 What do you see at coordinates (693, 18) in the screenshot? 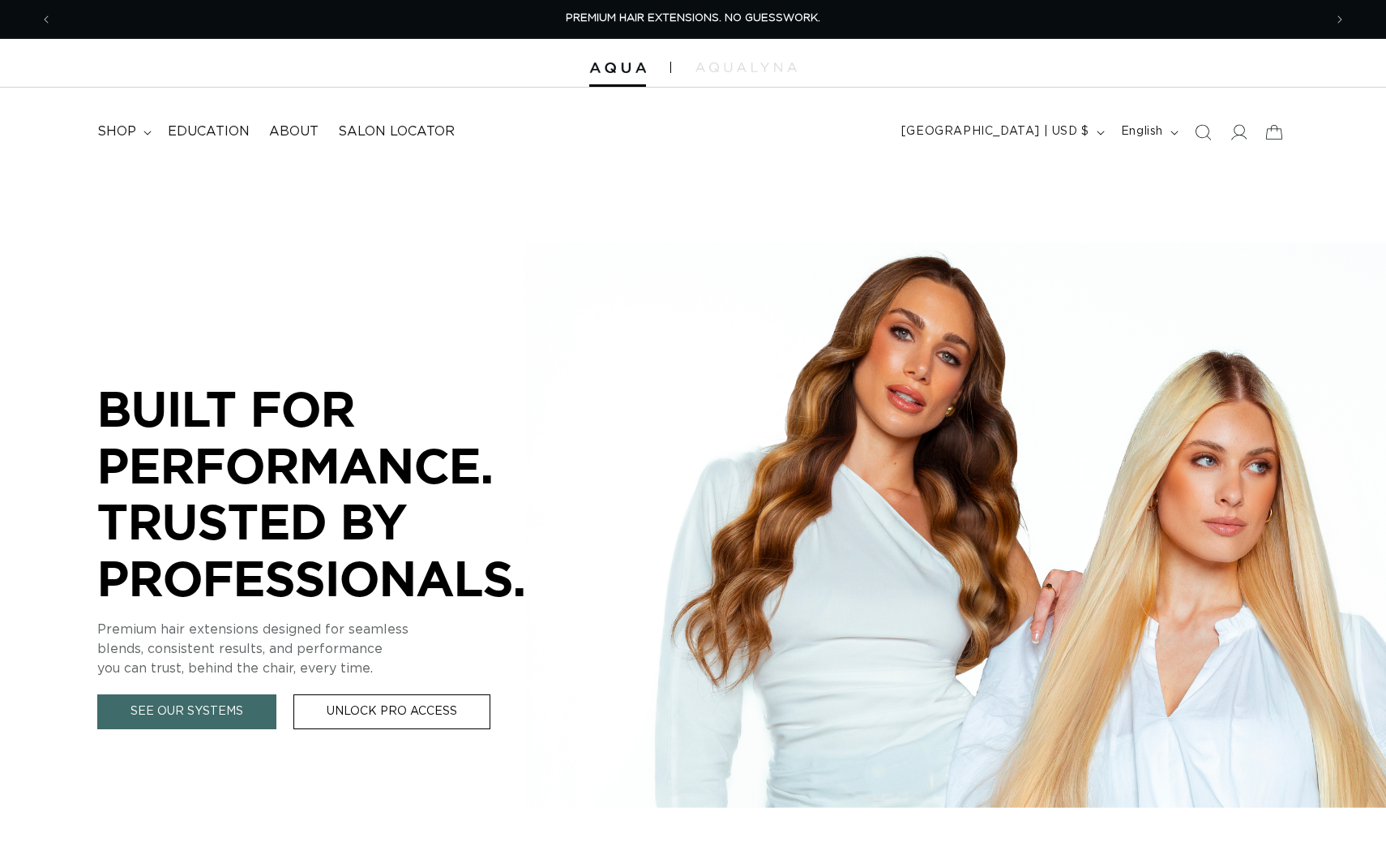
I see `span: PREMIUM HAIR EXTENSIONS. NO GUESSWORK.` at bounding box center [693, 18].